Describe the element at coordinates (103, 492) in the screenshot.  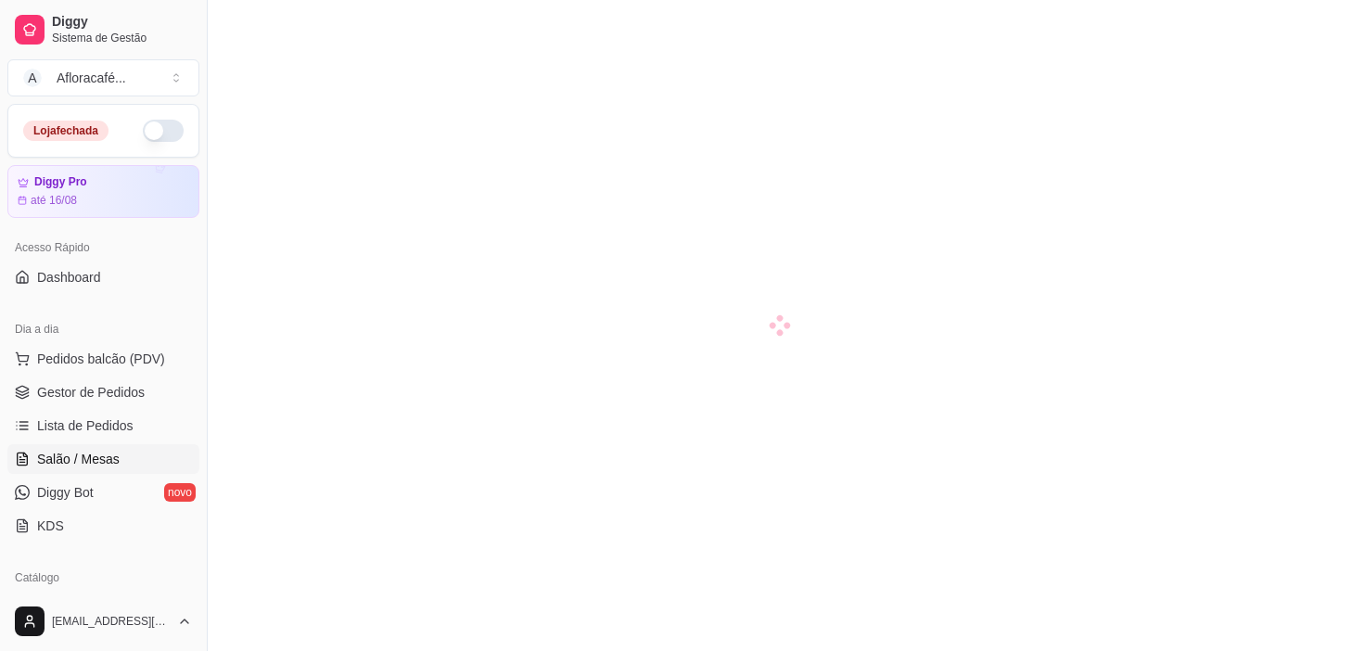
I see `a: Diggy Botnovo` at that location.